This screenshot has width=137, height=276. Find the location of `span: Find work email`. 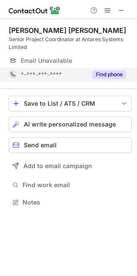

span: Find work email is located at coordinates (75, 185).